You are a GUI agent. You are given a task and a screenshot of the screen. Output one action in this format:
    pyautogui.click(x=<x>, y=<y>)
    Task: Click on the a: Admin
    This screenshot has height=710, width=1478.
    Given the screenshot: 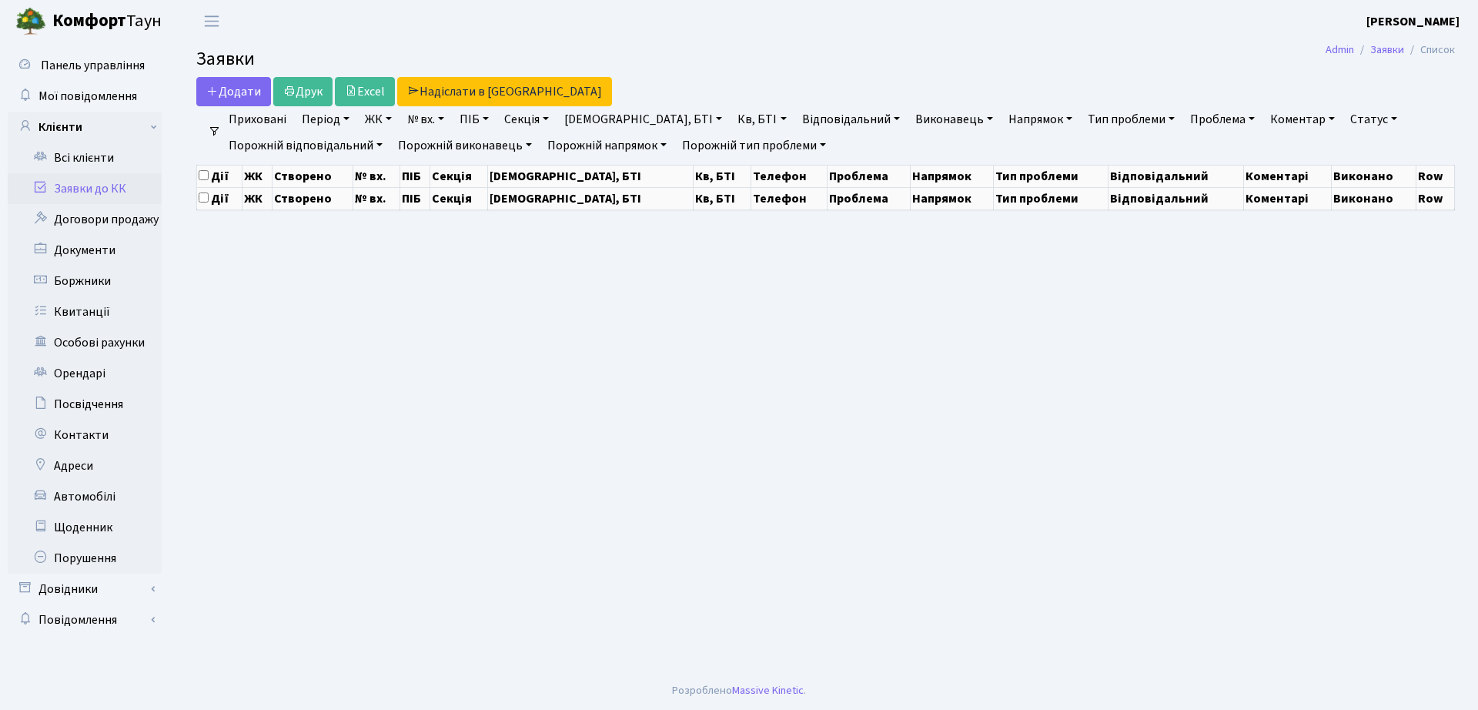 What is the action you would take?
    pyautogui.click(x=1340, y=49)
    